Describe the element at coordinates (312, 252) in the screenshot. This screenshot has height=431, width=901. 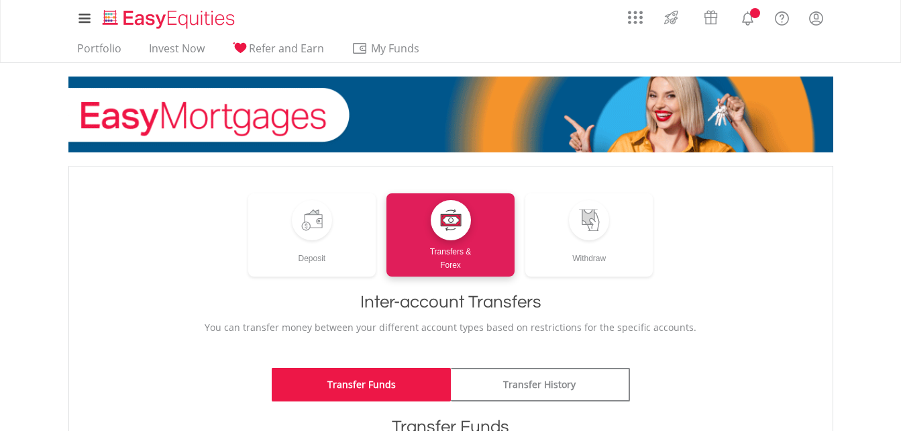
I see `div: Deposit` at that location.